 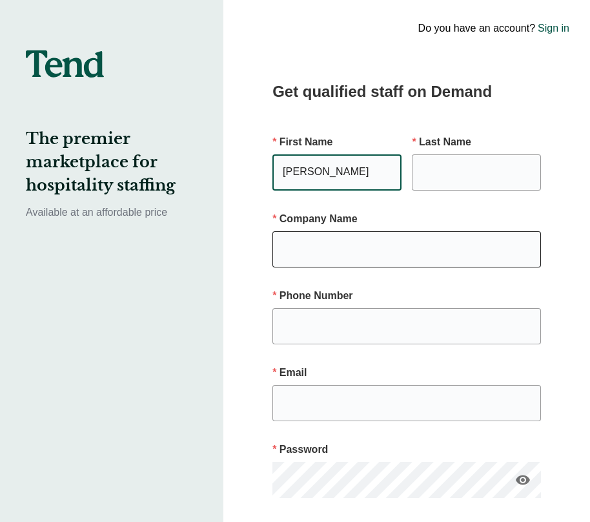 What do you see at coordinates (407, 219) in the screenshot?
I see `p: Company Name` at bounding box center [407, 219].